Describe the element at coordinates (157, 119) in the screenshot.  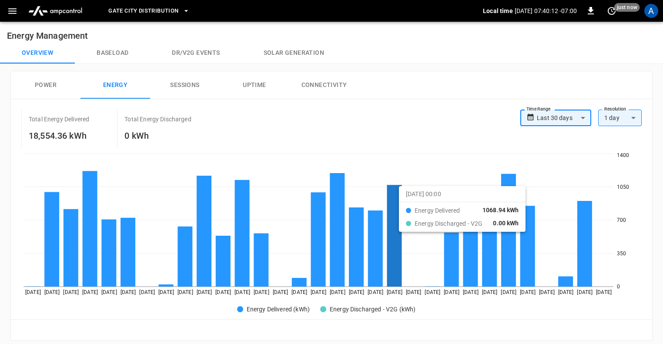
I see `p: Total Energy Discharged` at that location.